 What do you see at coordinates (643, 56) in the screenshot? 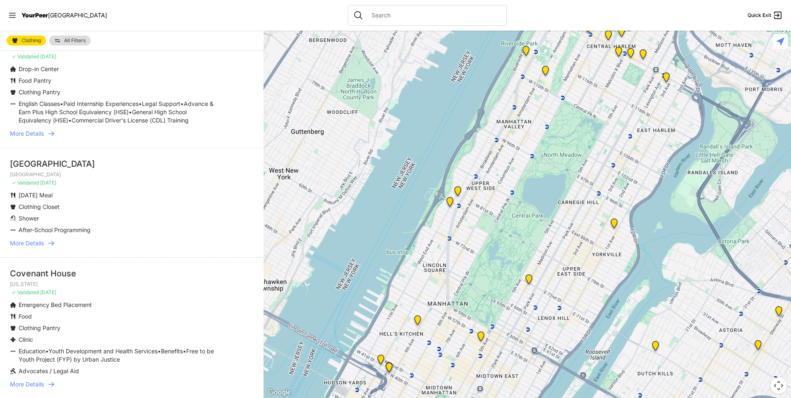
I see `div: East Harlem` at bounding box center [643, 56].